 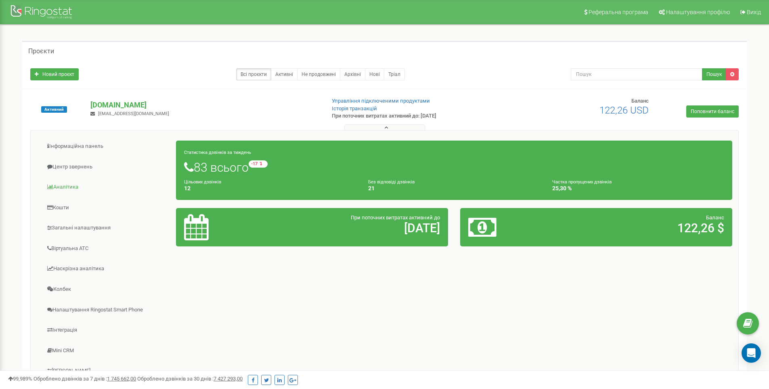 What do you see at coordinates (352, 74) in the screenshot?
I see `a: Архівні` at bounding box center [352, 74].